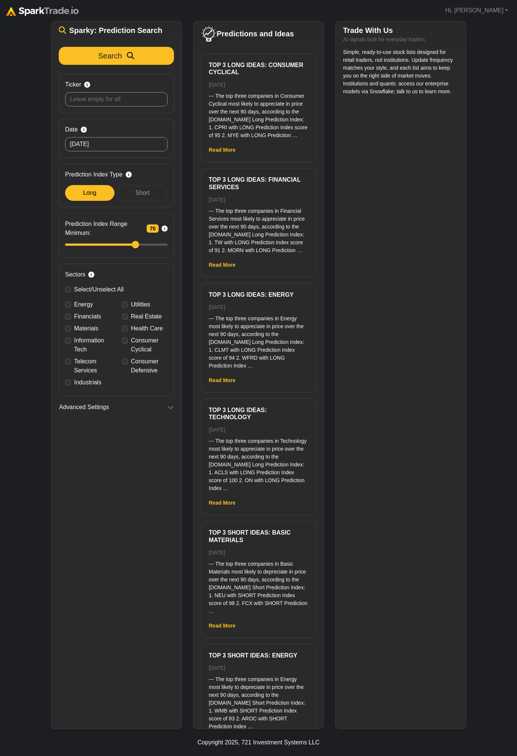 The image size is (517, 756). What do you see at coordinates (259, 69) in the screenshot?
I see `h6: Top 3 Long ideas: Consumer Cyclical` at bounding box center [259, 69].